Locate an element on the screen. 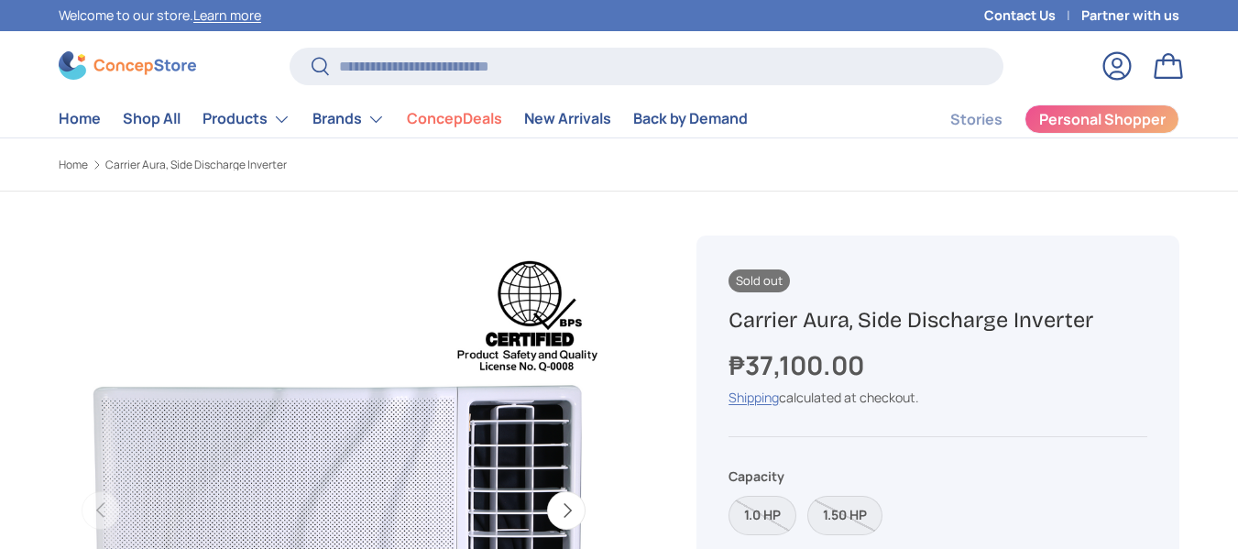 Image resolution: width=1238 pixels, height=549 pixels. a: ConcepStore is located at coordinates (127, 65).